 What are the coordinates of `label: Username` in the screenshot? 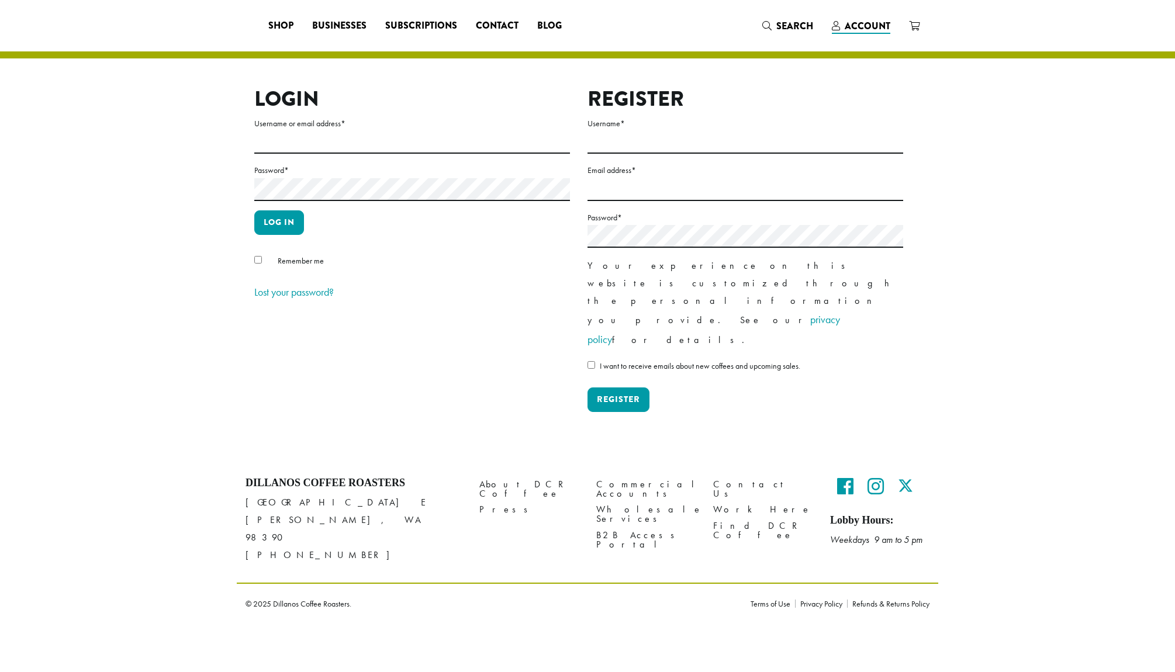 It's located at (746, 123).